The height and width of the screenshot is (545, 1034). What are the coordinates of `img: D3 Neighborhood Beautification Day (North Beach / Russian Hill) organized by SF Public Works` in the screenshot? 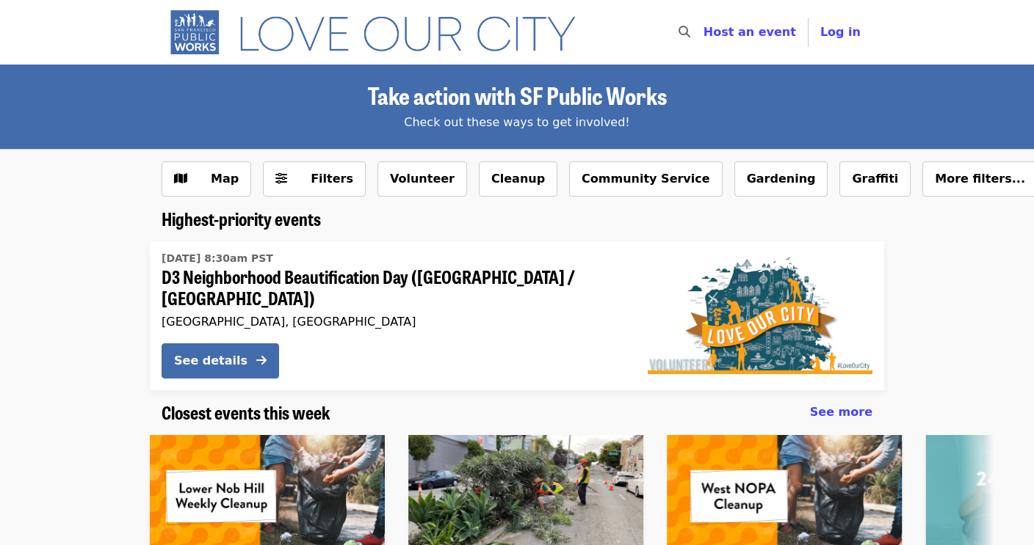 It's located at (760, 316).